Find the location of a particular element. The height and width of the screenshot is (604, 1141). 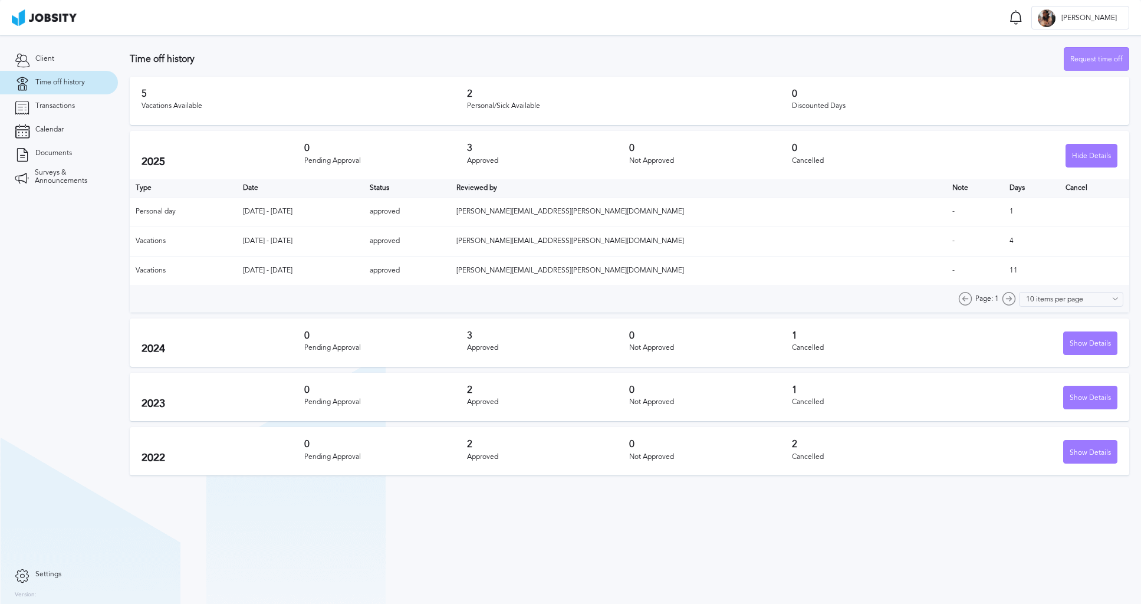

span: Surveys & Announcements is located at coordinates (69, 177).